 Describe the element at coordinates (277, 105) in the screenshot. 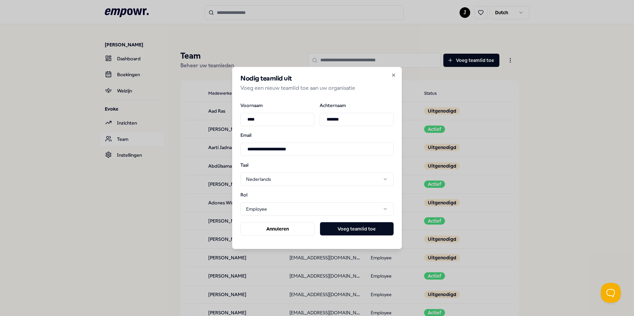

I see `label: Voornaam` at that location.